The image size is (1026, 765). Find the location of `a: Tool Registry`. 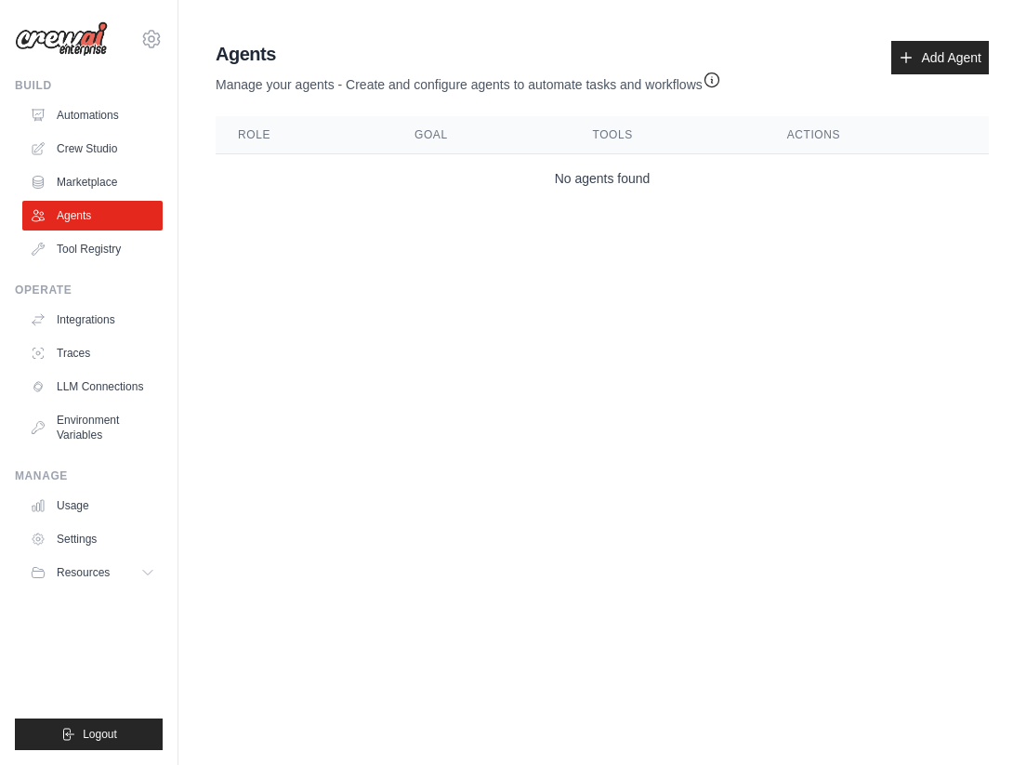

a: Tool Registry is located at coordinates (92, 249).